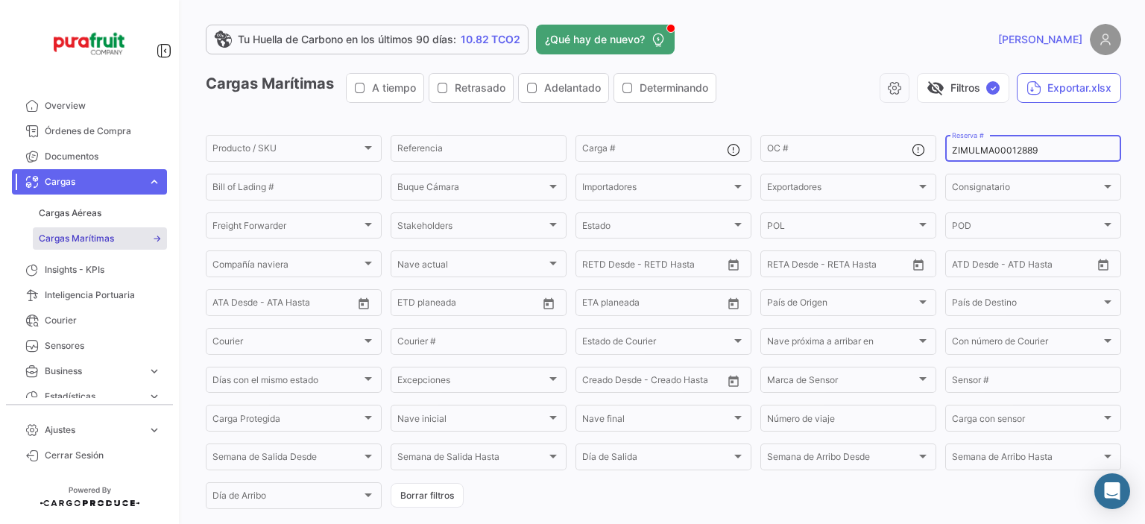  I want to click on span: País de Origen, so click(842, 305).